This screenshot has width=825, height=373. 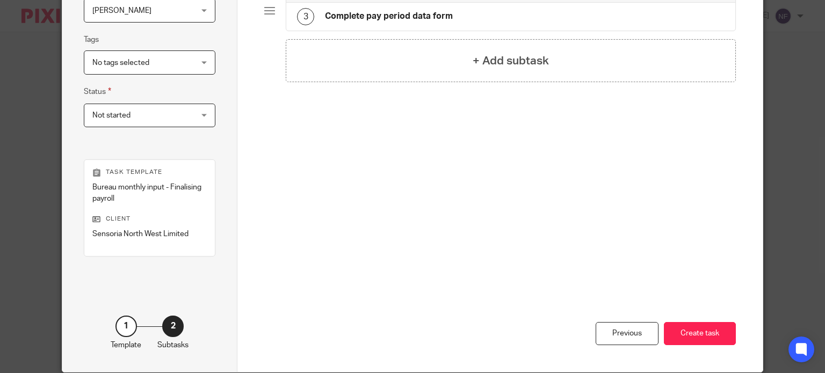 I want to click on p: Template, so click(x=126, y=345).